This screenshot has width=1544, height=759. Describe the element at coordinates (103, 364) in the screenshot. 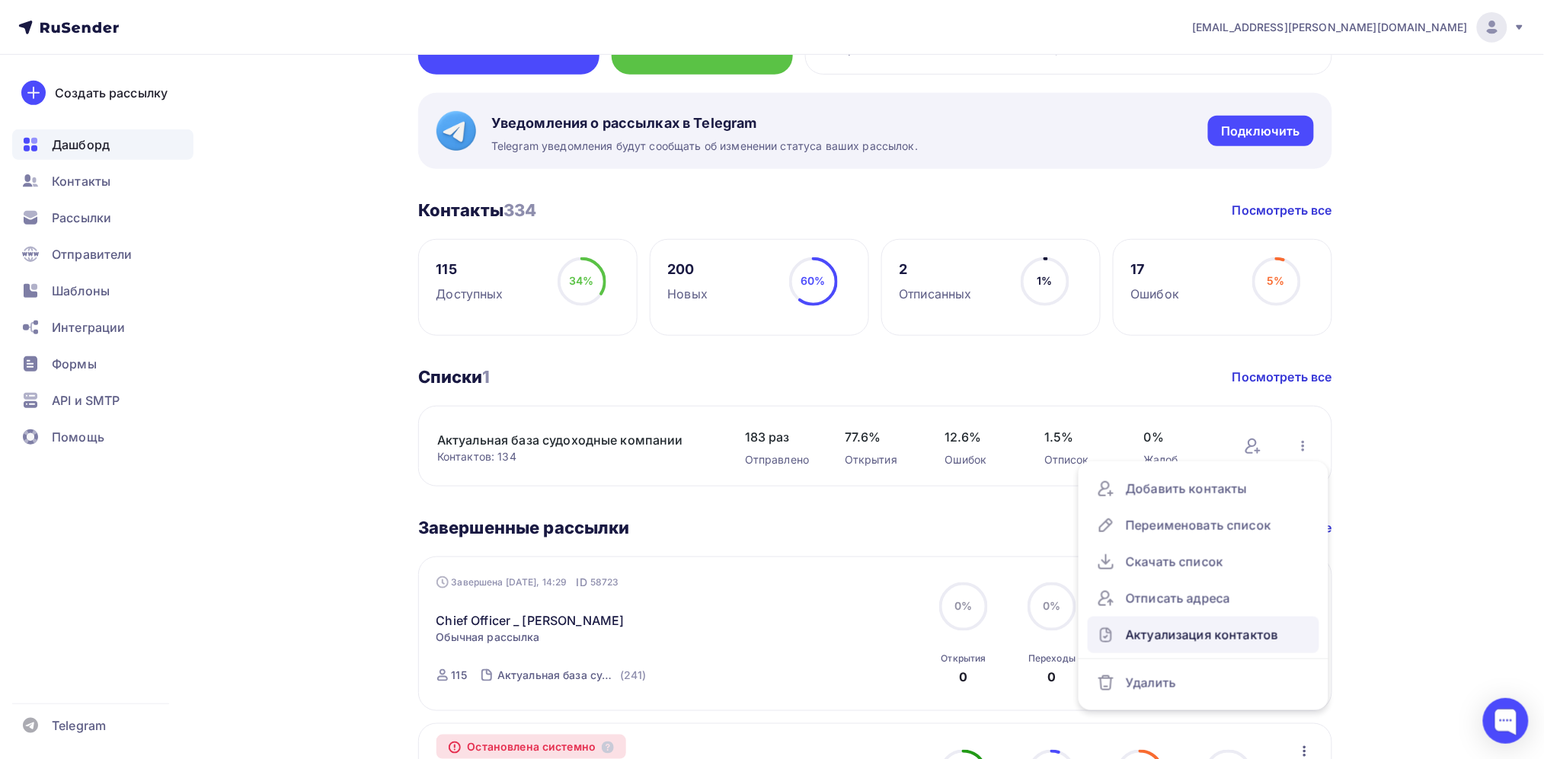

I see `a: Формы` at that location.